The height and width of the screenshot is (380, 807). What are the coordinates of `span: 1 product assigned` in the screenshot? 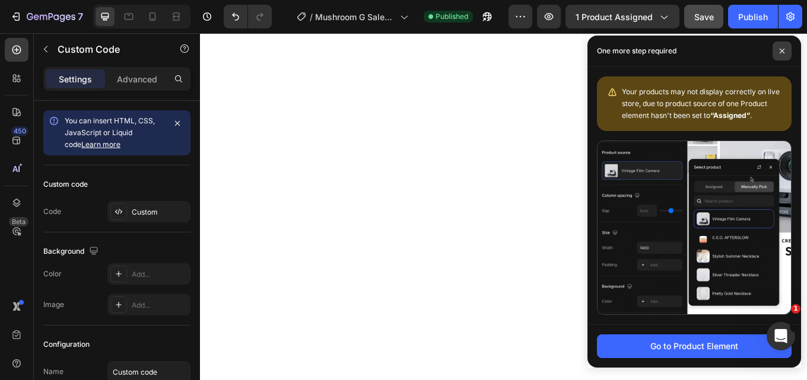 It's located at (614, 17).